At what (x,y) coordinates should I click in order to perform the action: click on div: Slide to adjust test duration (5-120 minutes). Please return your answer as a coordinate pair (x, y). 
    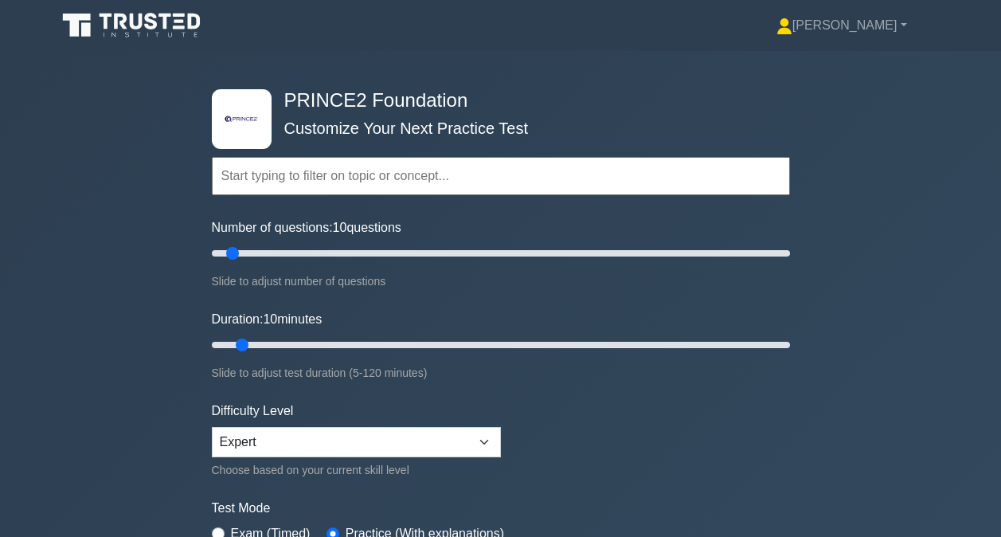
    Looking at the image, I should click on (501, 373).